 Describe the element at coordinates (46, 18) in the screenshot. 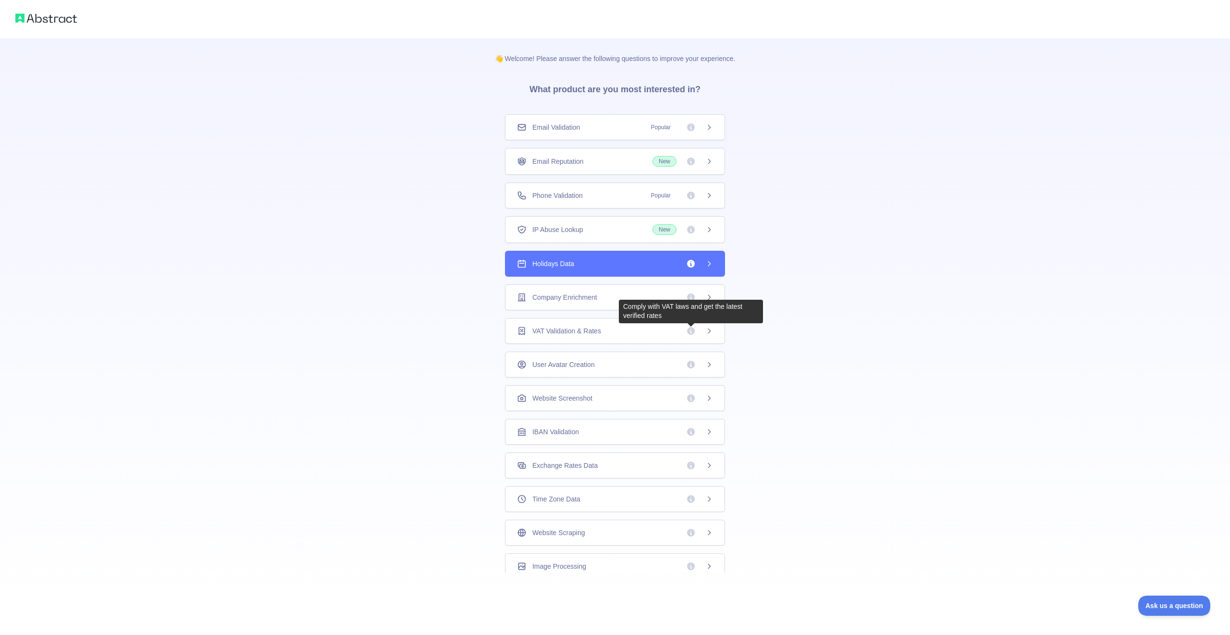

I see `img: Abstract logo` at that location.